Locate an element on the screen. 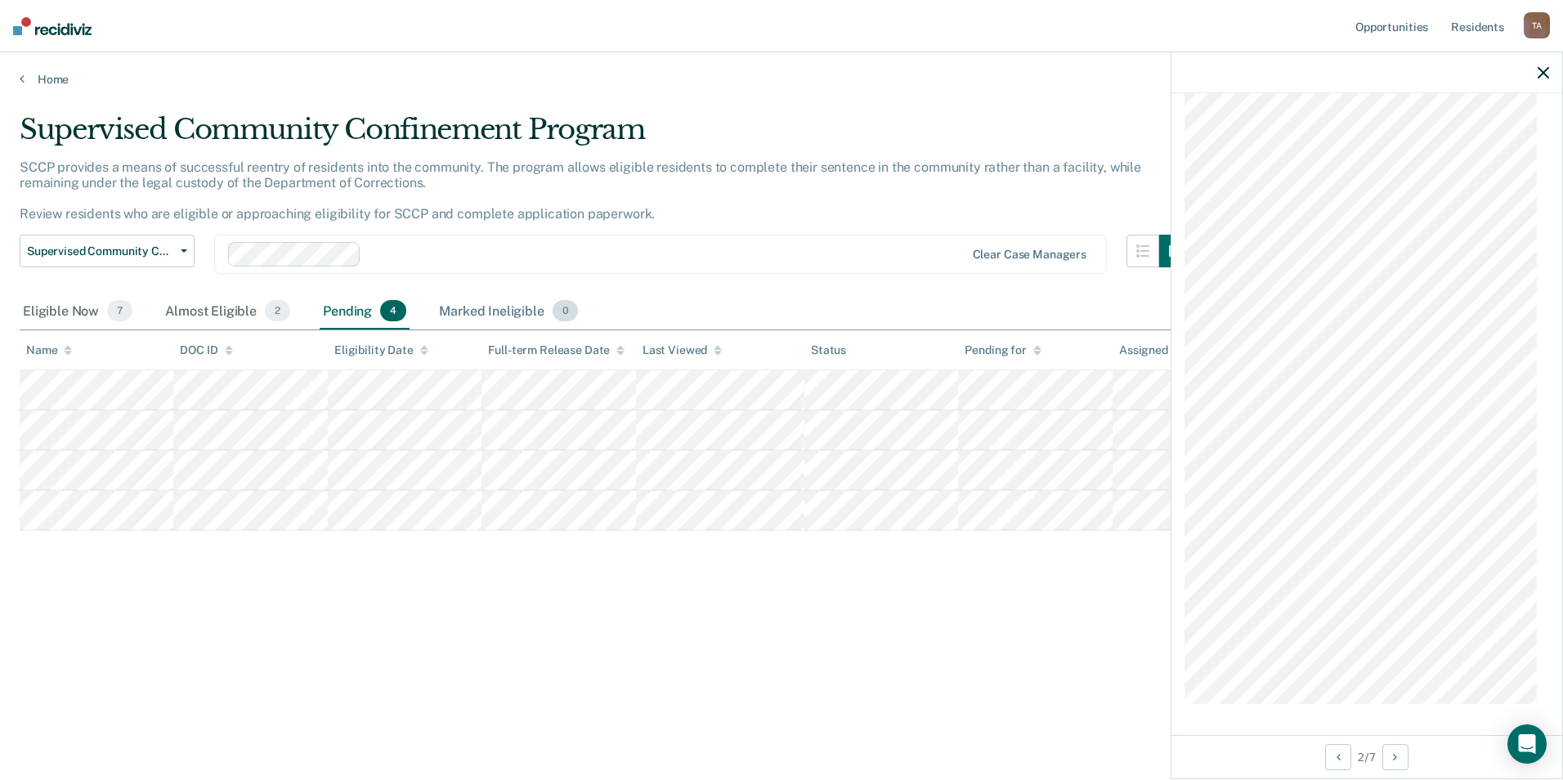  button: Next Opportunity is located at coordinates (1395, 757).